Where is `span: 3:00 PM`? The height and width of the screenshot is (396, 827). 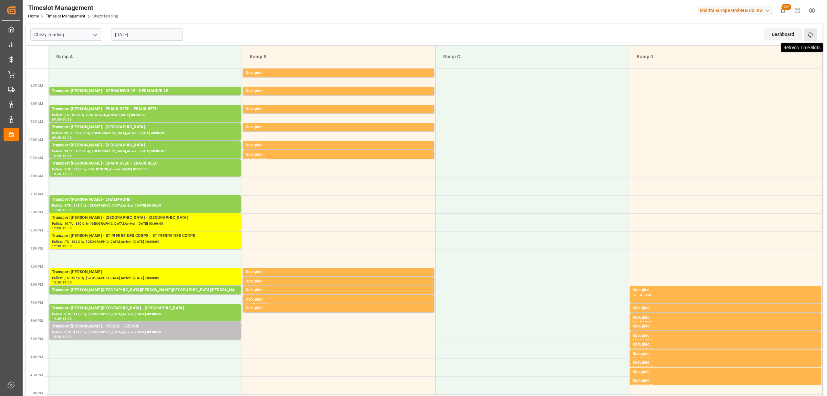
span: 3:00 PM is located at coordinates (37, 320).